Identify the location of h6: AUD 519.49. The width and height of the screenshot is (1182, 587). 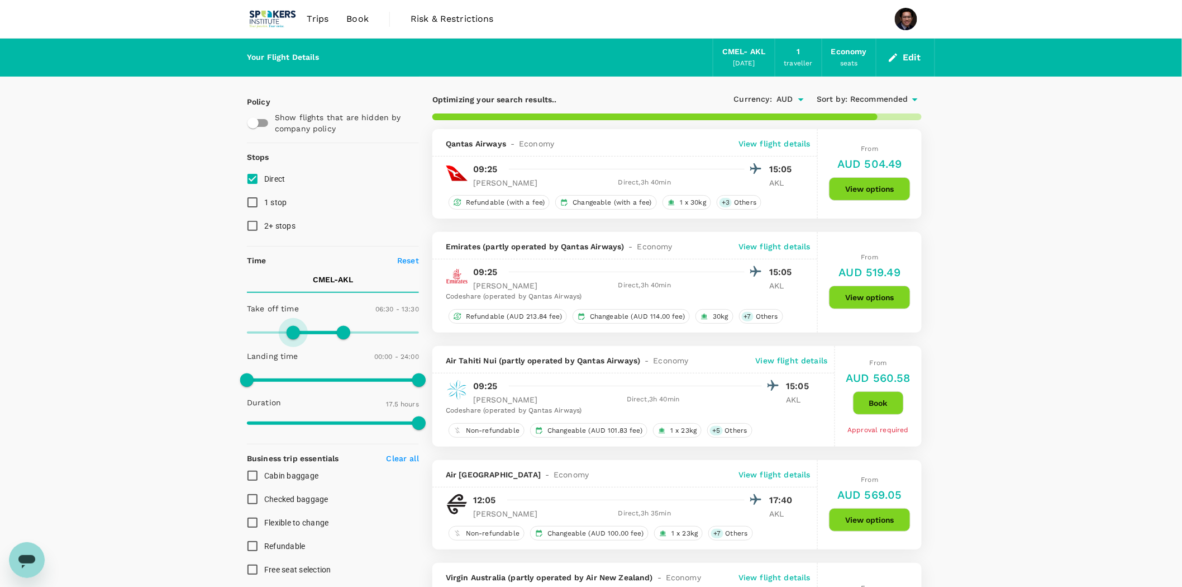
(870, 272).